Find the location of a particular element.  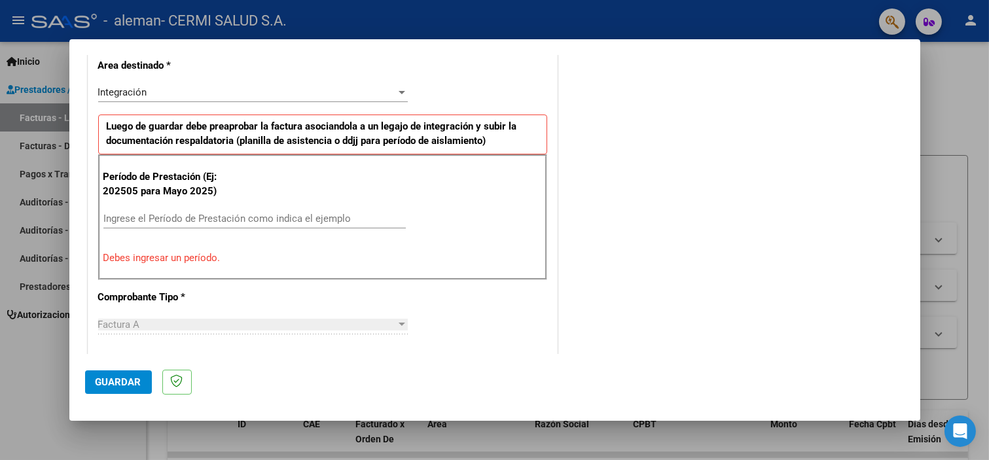

p: Período de Prestación (Ej: 202505 para Mayo 2025) is located at coordinates (169, 184).